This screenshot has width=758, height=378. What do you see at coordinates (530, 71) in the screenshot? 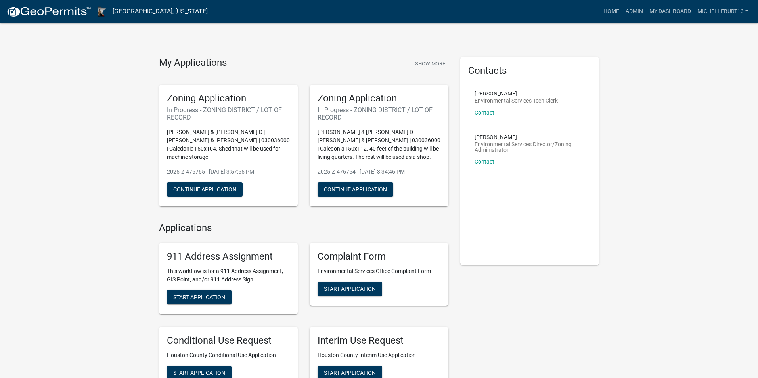
I see `h5: Contacts` at bounding box center [530, 71].